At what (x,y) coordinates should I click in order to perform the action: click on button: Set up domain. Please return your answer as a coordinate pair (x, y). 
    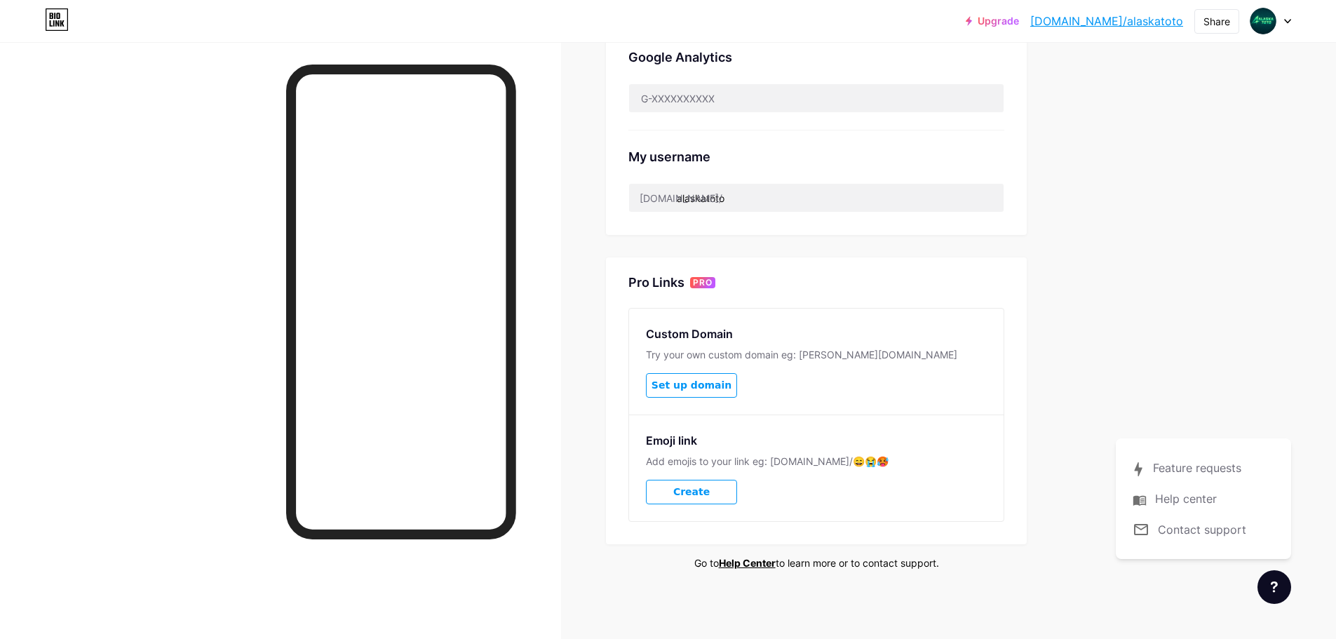
    Looking at the image, I should click on (691, 385).